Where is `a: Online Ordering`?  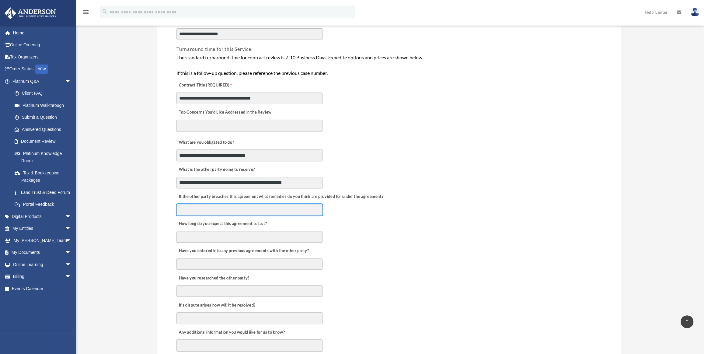
a: Online Ordering is located at coordinates (42, 45).